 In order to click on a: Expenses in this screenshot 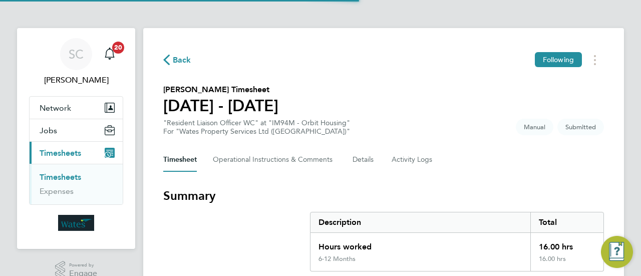, I will do `click(57, 191)`.